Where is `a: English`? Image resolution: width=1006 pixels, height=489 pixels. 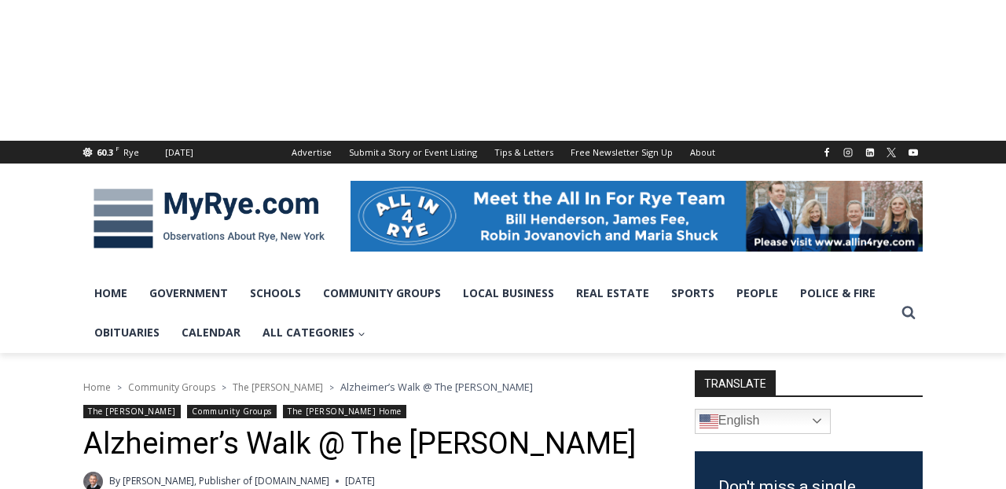
a: English is located at coordinates (762, 421).